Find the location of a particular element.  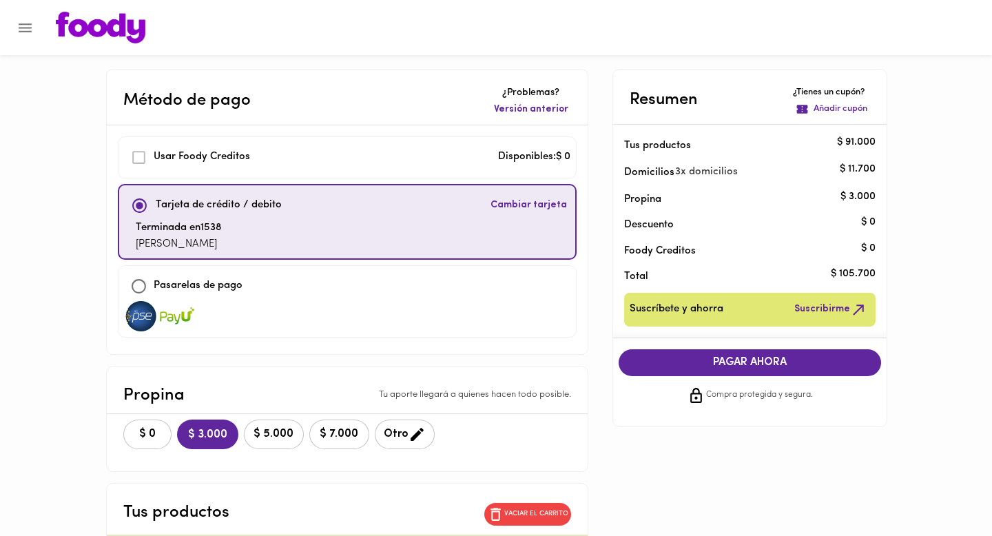

button: PAGAR AHORA is located at coordinates (750, 362).